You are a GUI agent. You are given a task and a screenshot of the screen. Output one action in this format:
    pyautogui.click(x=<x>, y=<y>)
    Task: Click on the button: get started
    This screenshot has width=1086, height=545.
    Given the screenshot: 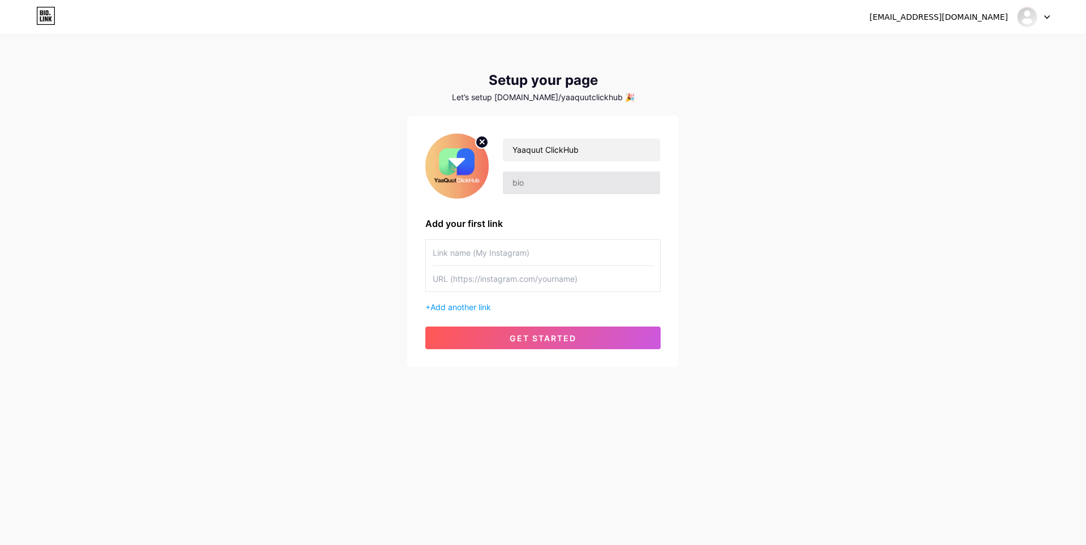 What is the action you would take?
    pyautogui.click(x=543, y=338)
    